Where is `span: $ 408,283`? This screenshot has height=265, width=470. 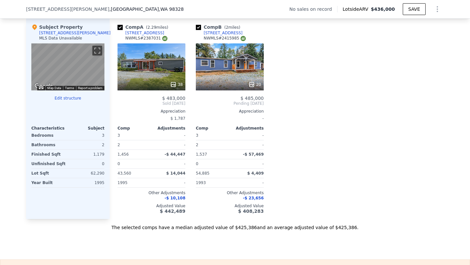
span: $ 408,283 is located at coordinates (251, 211).